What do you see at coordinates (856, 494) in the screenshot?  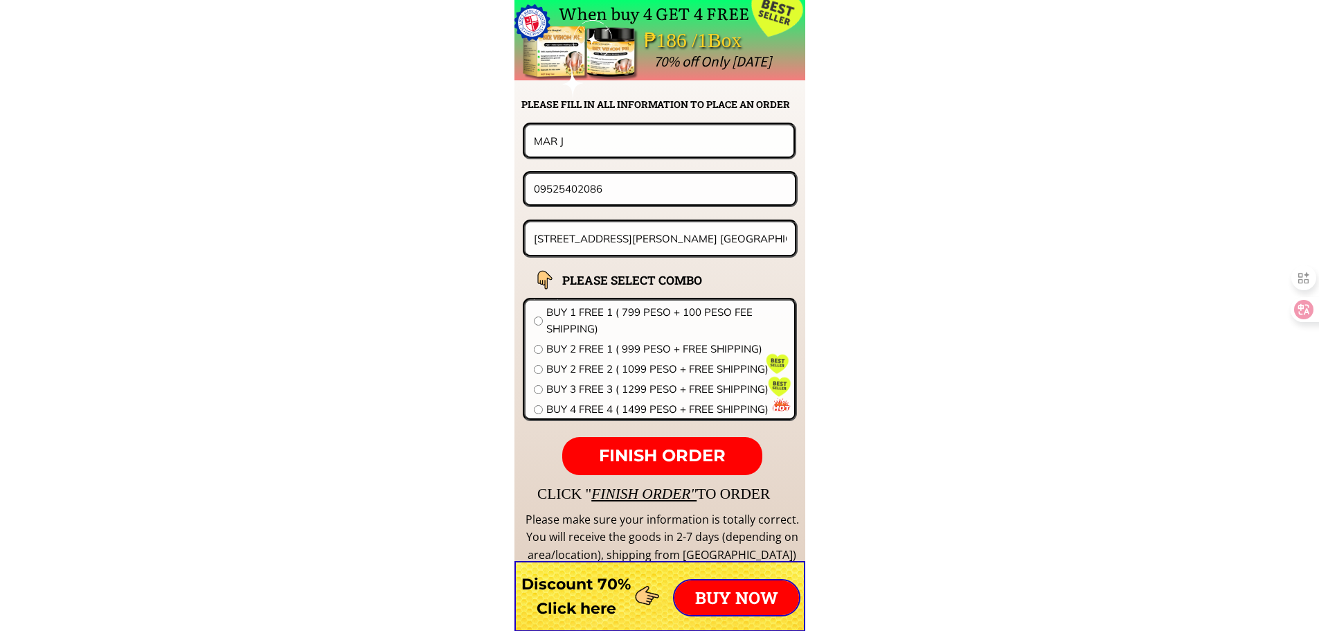 I see `div: CLICK " TO ORDER` at bounding box center [856, 494].